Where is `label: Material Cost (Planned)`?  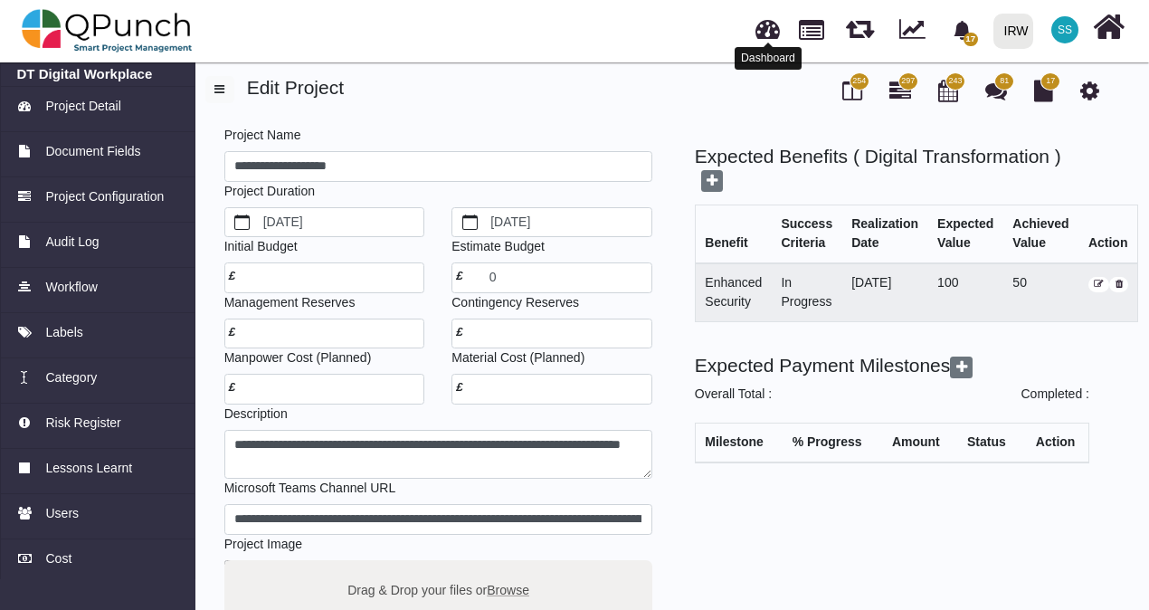 label: Material Cost (Planned) is located at coordinates (517, 357).